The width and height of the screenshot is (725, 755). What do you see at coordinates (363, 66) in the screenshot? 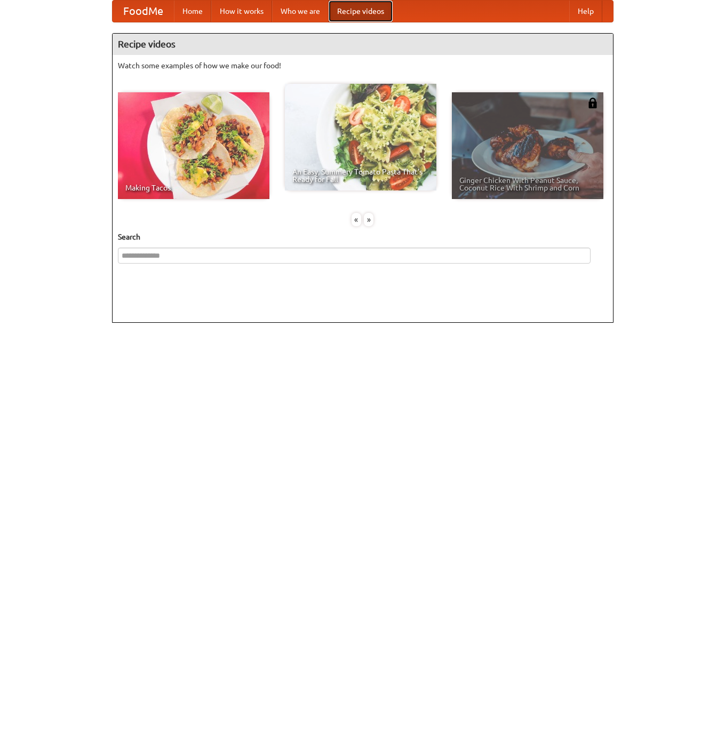
I see `p: Watch some examples of how we make our food!` at bounding box center [363, 66].